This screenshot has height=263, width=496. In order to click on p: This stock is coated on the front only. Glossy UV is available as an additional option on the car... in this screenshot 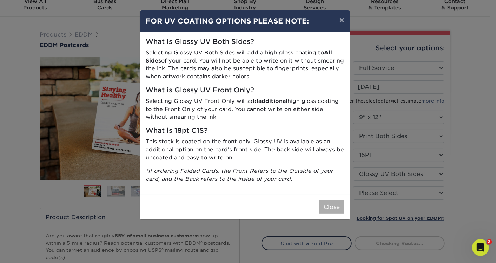, I will do `click(245, 149)`.